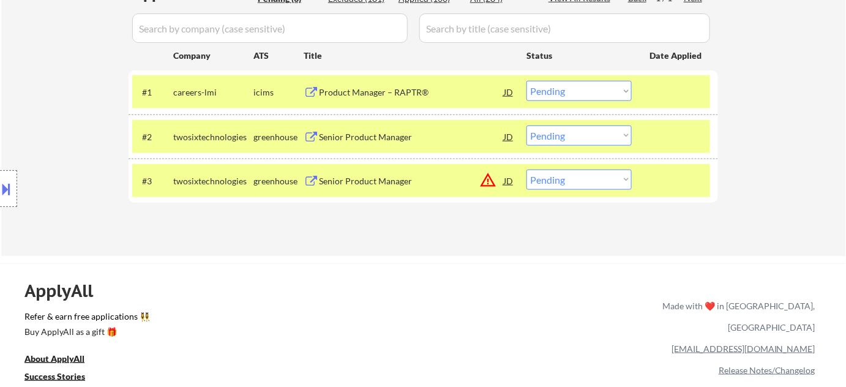  I want to click on div: Status, so click(579, 55).